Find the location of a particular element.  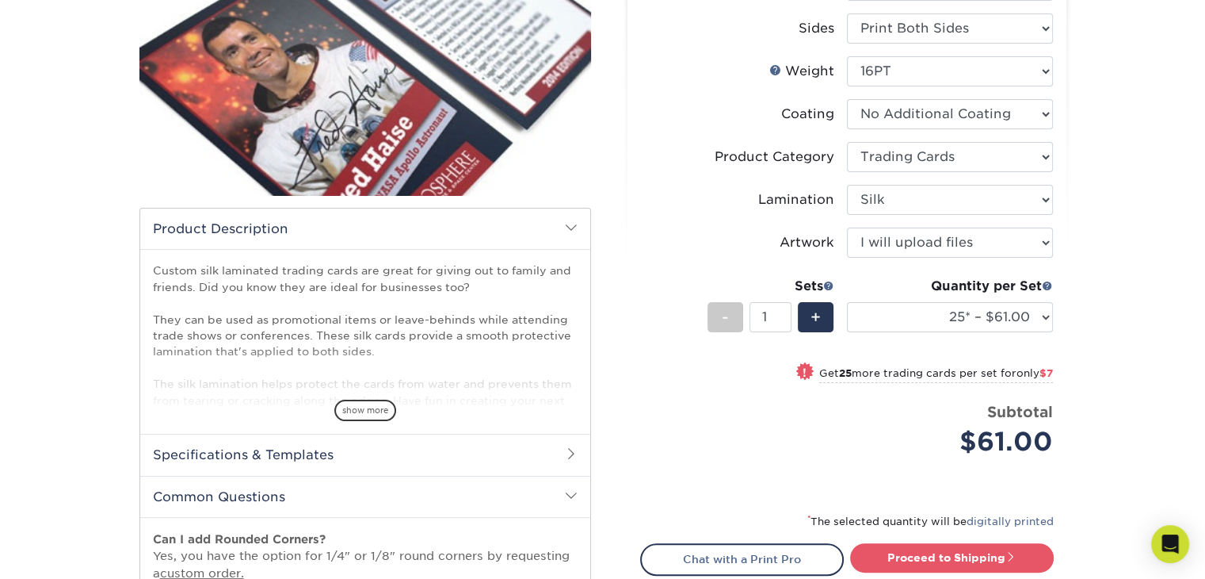

div: Artwork is located at coordinates (807, 243).